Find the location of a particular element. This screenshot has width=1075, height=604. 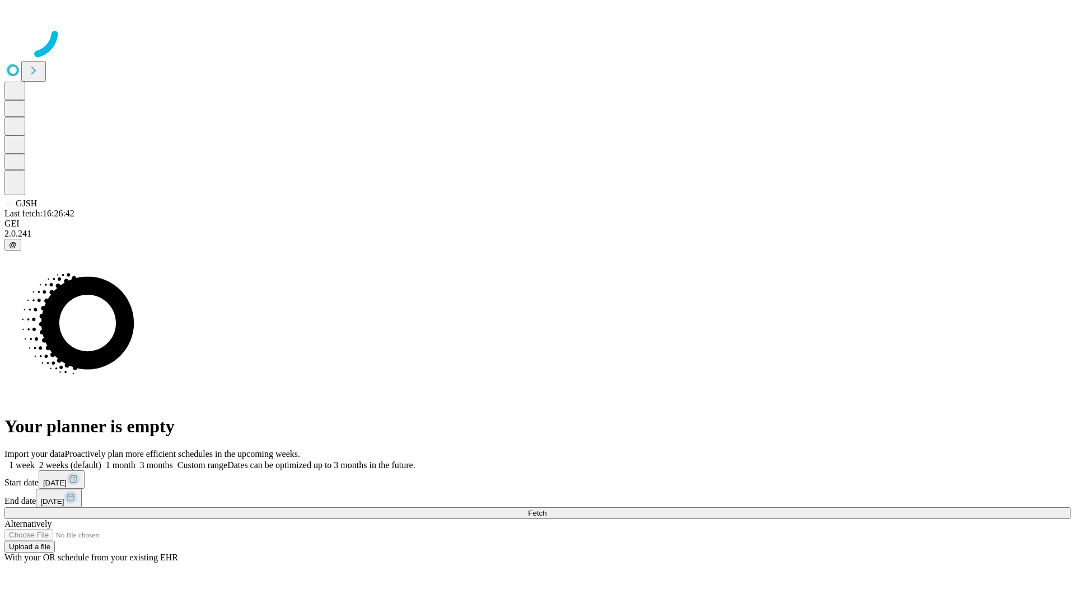

span: 1 month is located at coordinates (120, 465).